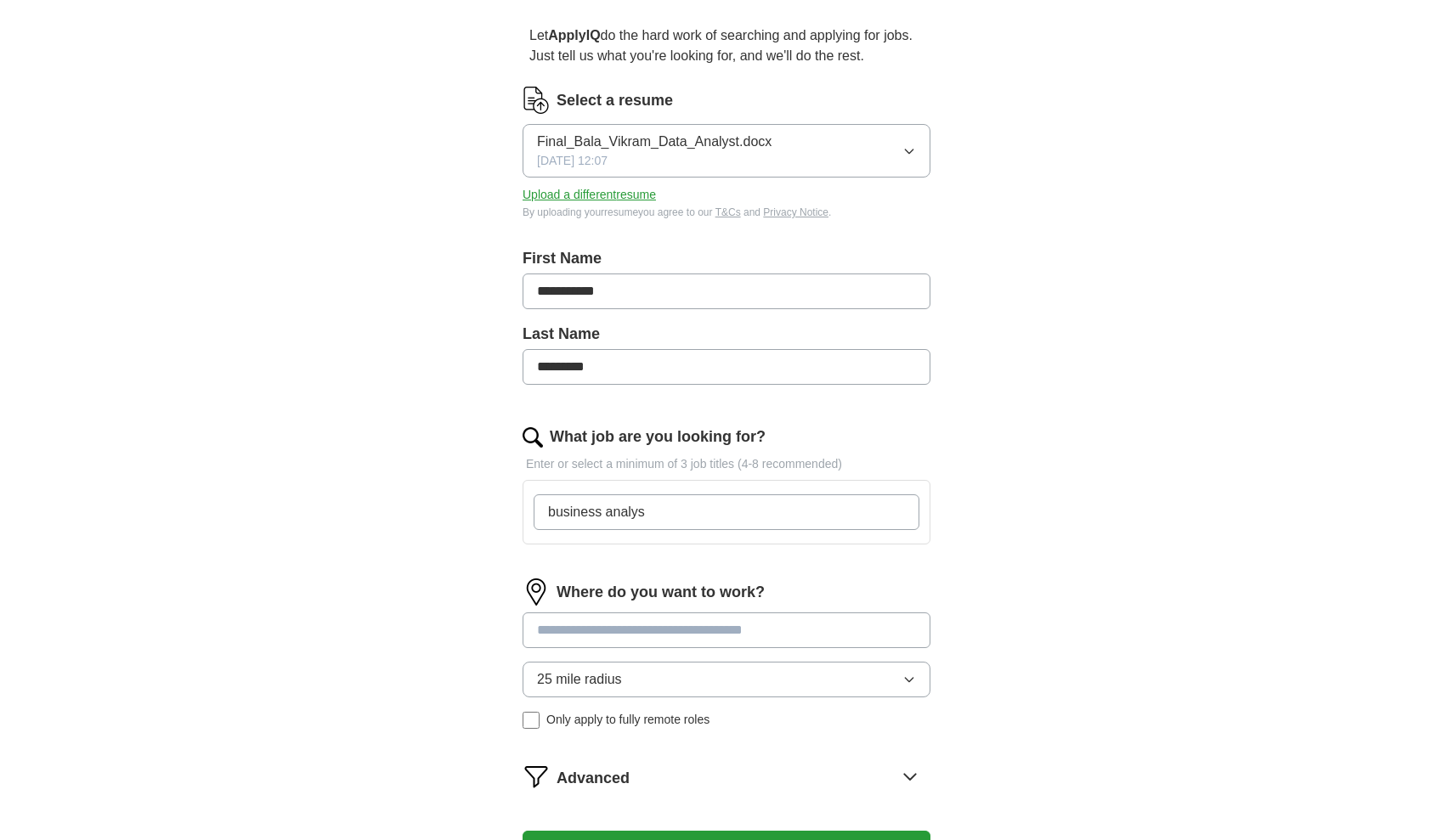  I want to click on span: 25 mile radius, so click(580, 680).